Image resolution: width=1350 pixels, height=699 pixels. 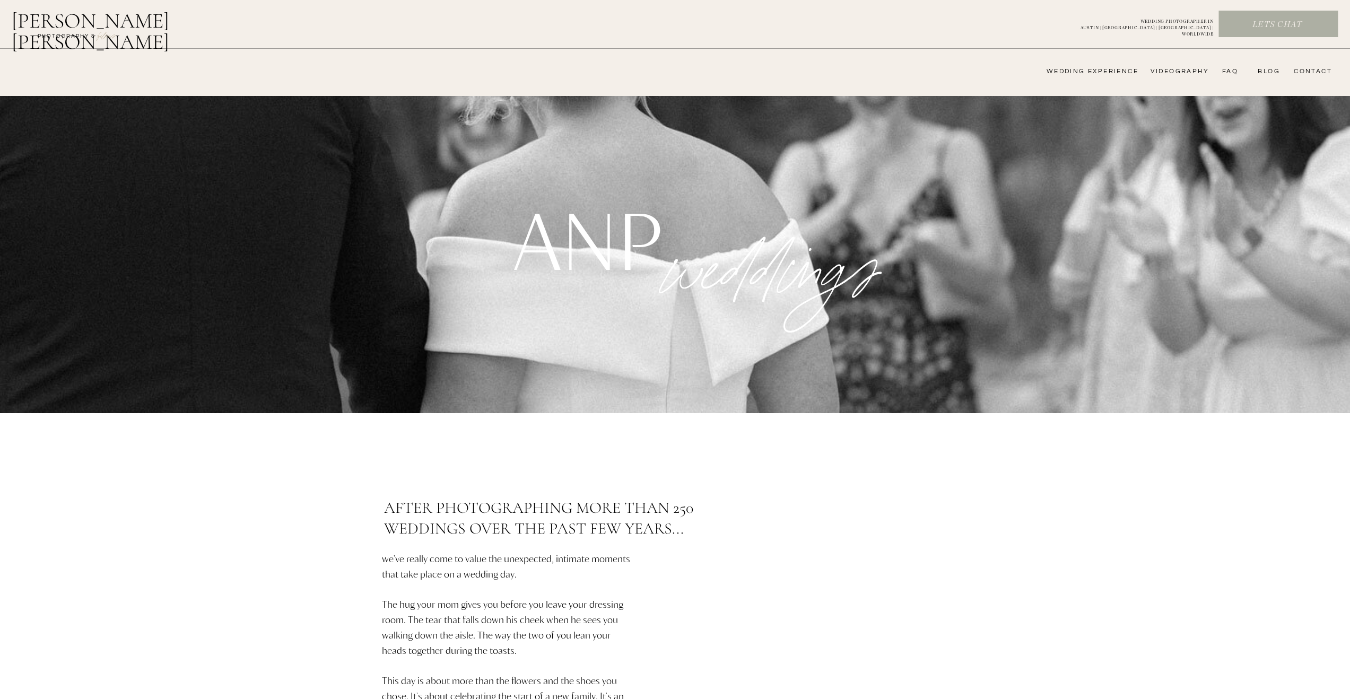 I want to click on nav: bLog, so click(x=1267, y=72).